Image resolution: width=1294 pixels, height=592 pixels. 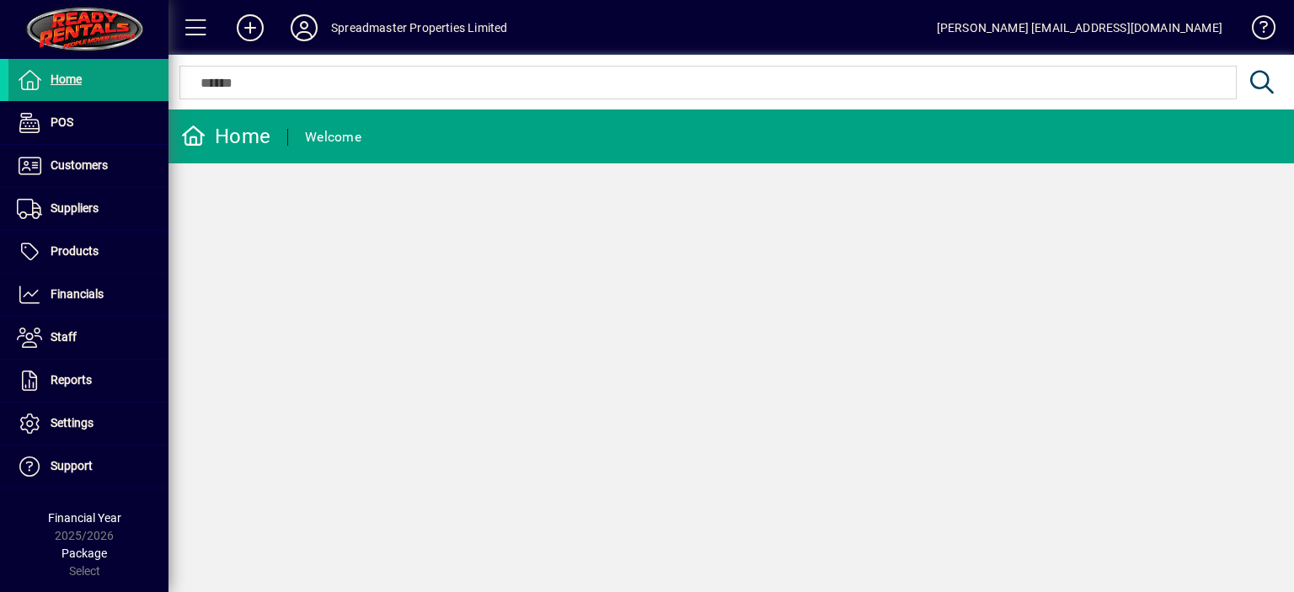 I want to click on span: Settings, so click(x=72, y=423).